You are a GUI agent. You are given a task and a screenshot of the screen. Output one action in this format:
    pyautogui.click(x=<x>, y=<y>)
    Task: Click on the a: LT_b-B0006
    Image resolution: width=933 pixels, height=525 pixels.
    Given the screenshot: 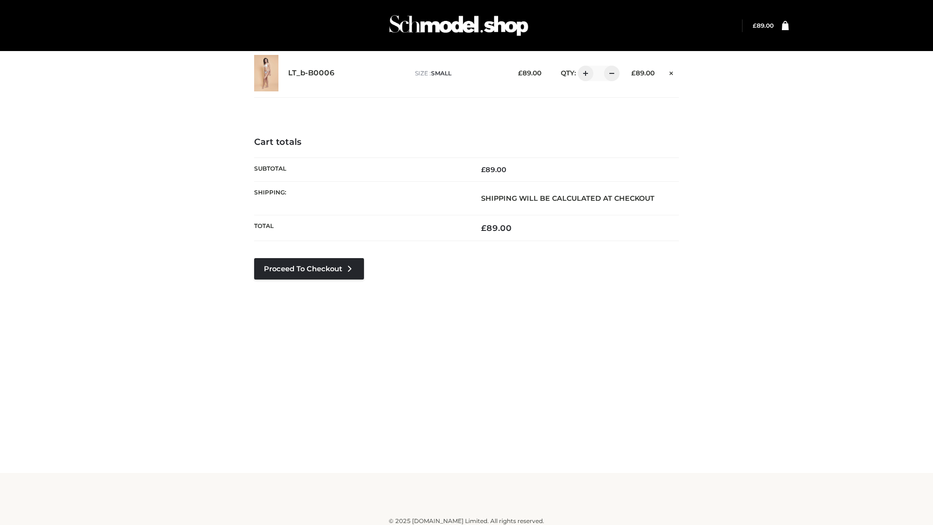 What is the action you would take?
    pyautogui.click(x=311, y=73)
    